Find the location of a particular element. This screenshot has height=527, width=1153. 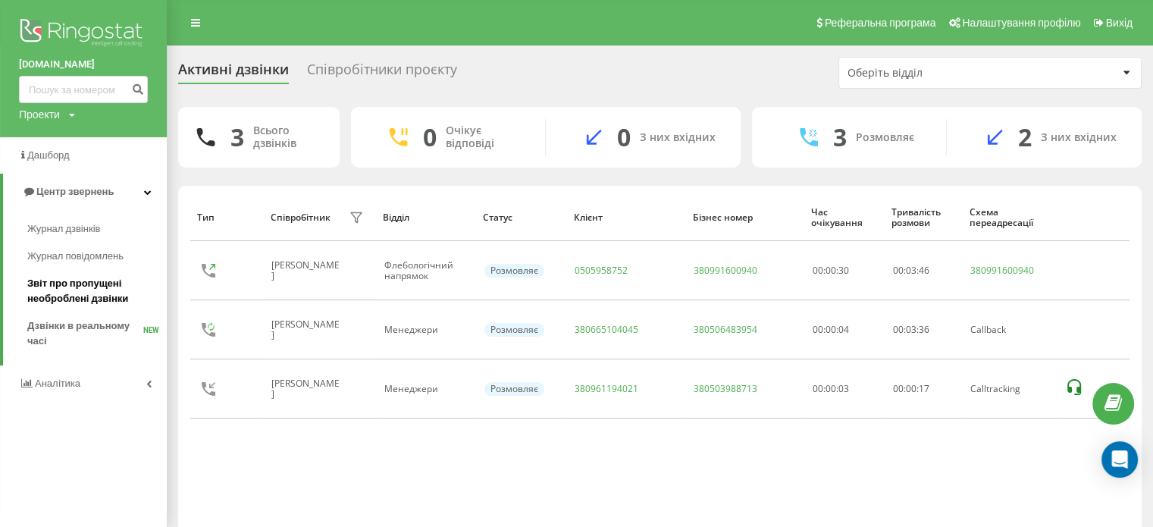

a: Дзвінки в реальному часіNEW is located at coordinates (97, 334).